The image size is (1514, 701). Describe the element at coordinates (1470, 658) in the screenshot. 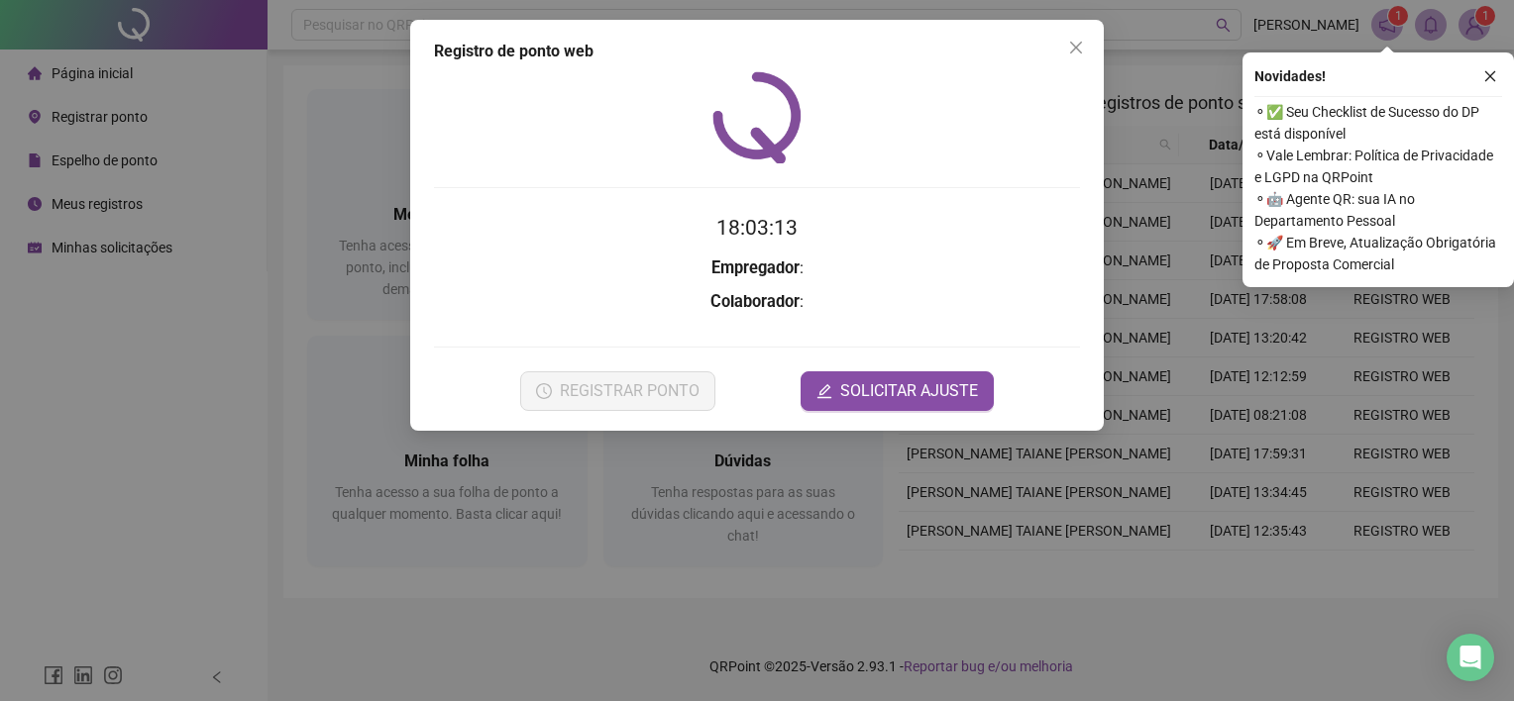

I see `div: Open Intercom Messenger` at that location.